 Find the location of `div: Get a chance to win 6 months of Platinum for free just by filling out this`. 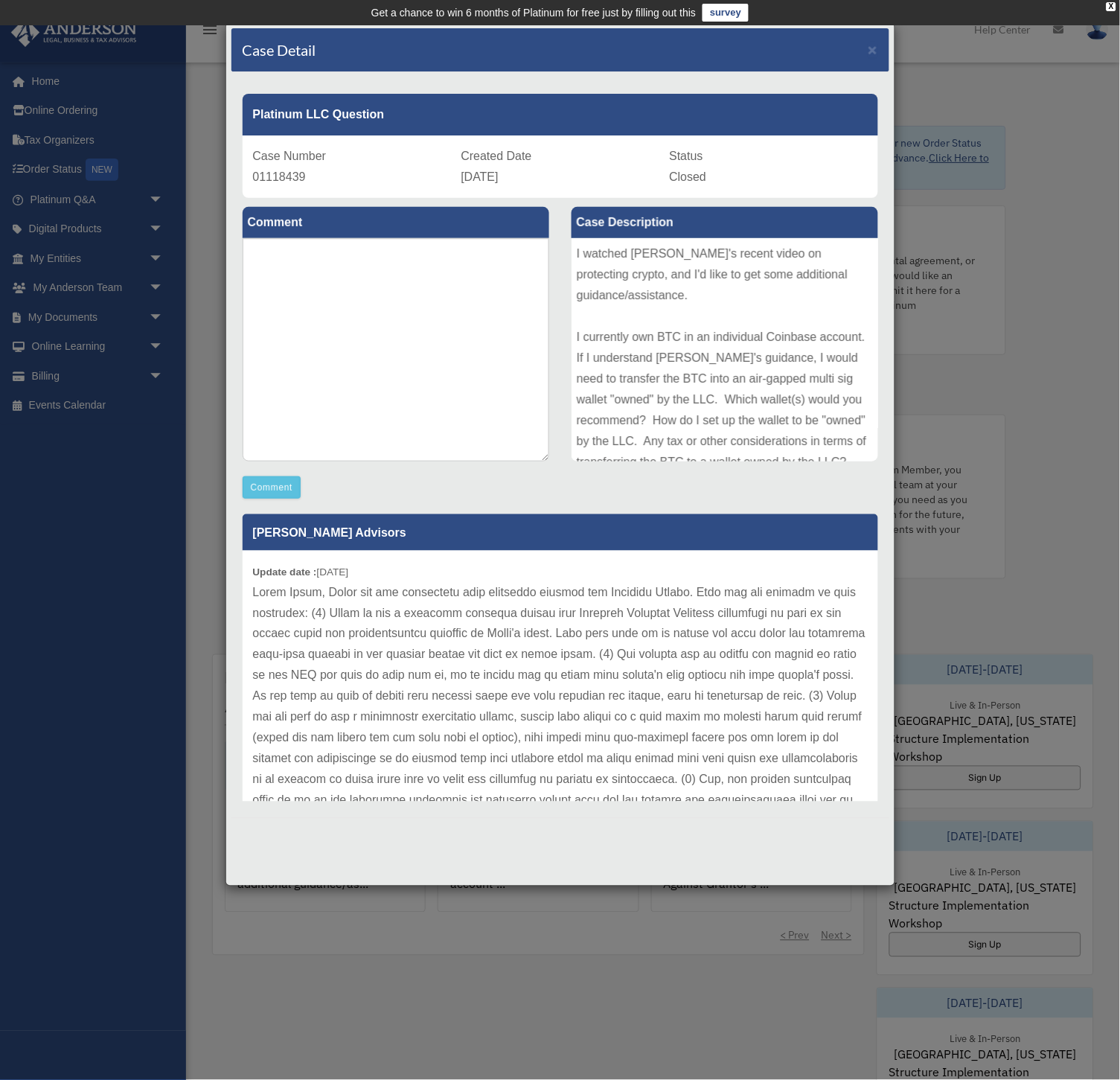

div: Get a chance to win 6 months of Platinum for free just by filling out this is located at coordinates (533, 13).